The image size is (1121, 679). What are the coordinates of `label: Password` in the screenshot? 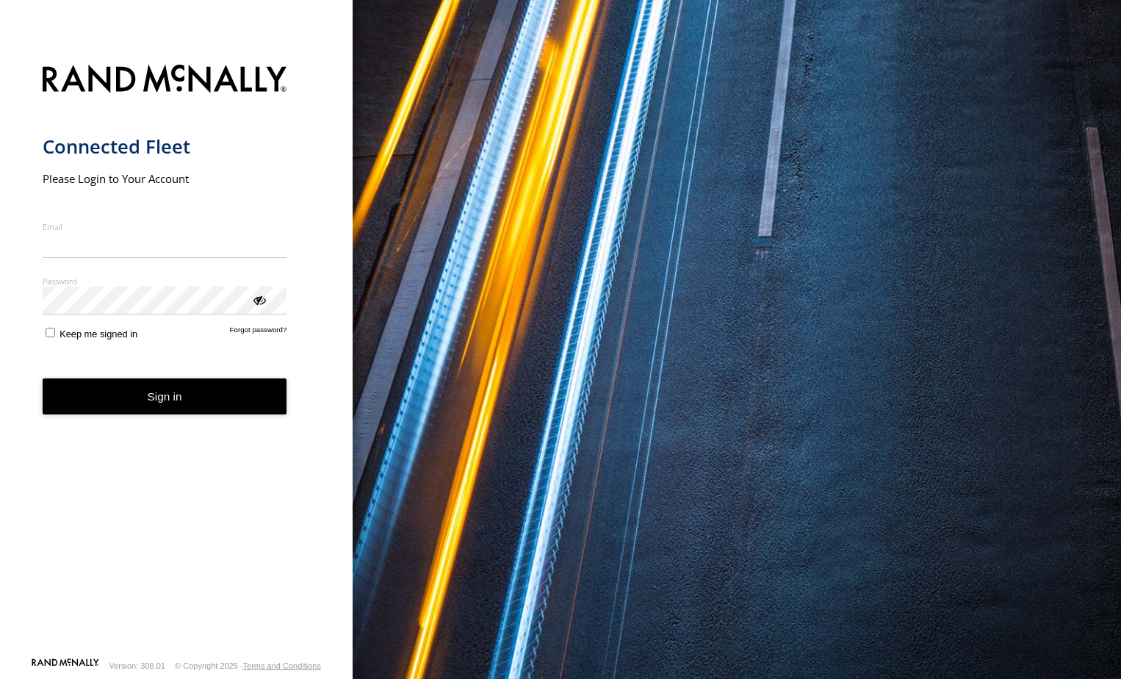 It's located at (165, 281).